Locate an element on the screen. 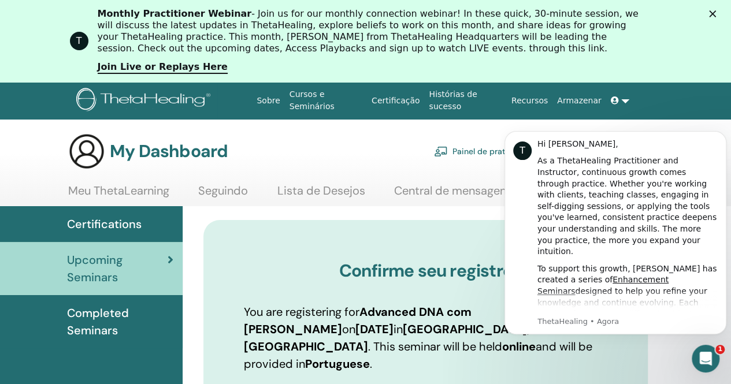 The height and width of the screenshot is (384, 731). span: Completed Seminars is located at coordinates (120, 322).